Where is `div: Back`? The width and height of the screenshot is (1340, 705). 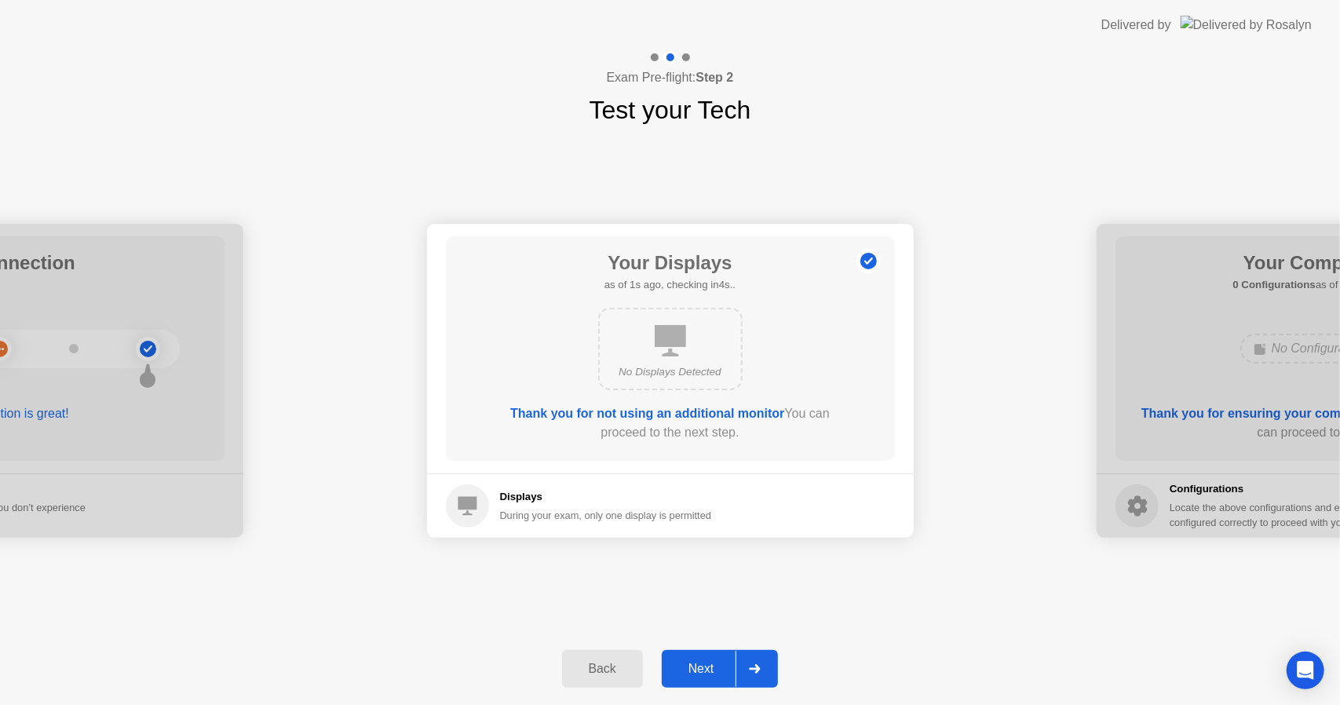
div: Back is located at coordinates (602, 669).